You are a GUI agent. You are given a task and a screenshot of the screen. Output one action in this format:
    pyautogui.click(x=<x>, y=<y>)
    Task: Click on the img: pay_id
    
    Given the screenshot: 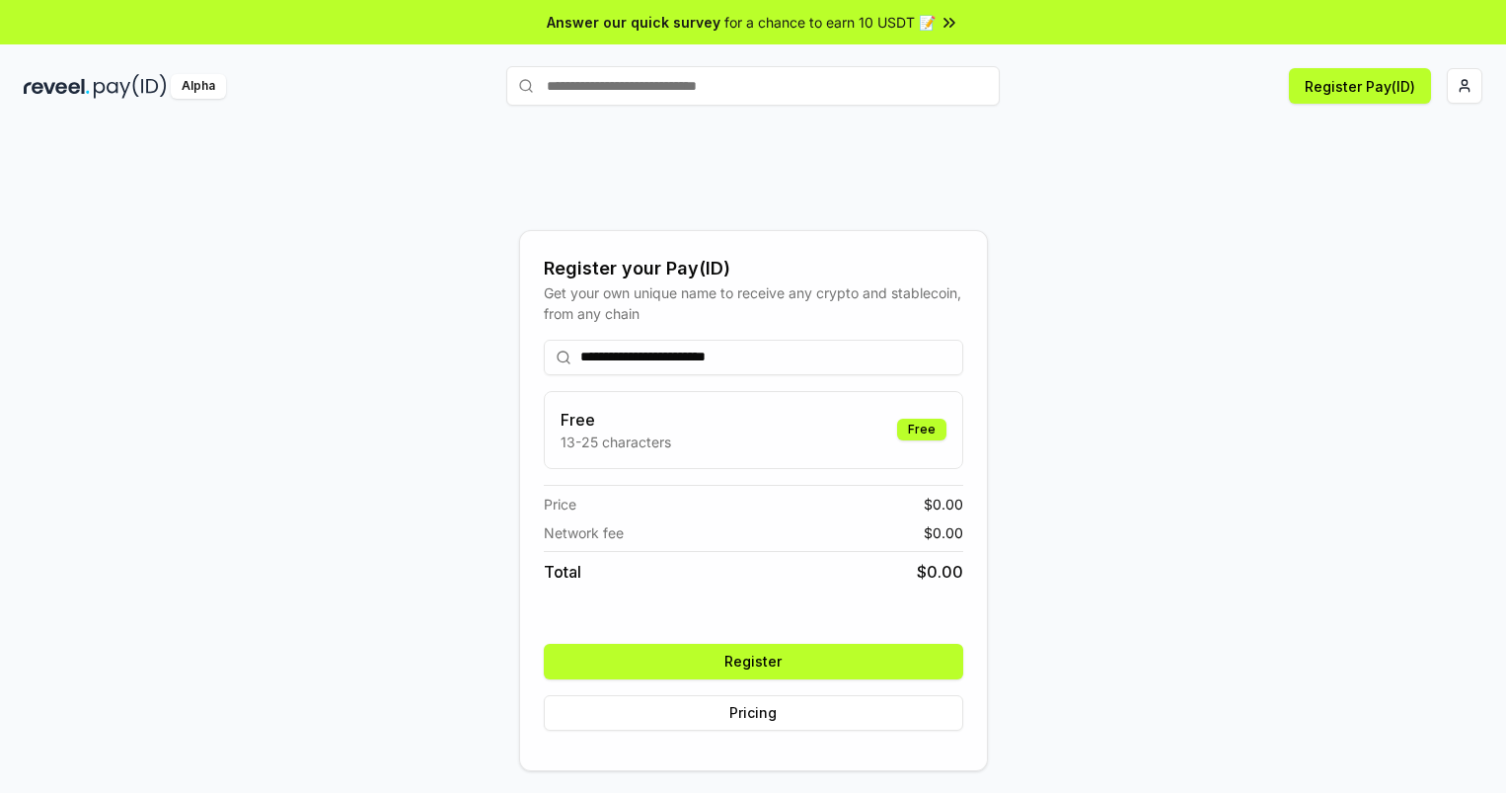 What is the action you would take?
    pyautogui.click(x=130, y=86)
    